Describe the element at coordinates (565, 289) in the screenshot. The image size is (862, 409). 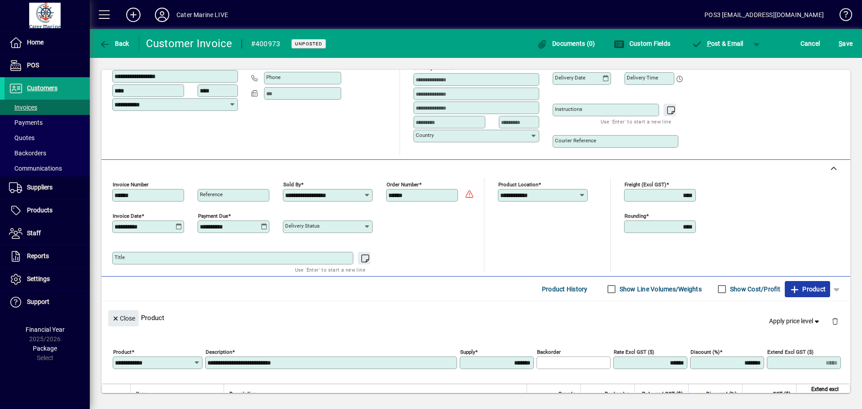
I see `span: Product History` at that location.